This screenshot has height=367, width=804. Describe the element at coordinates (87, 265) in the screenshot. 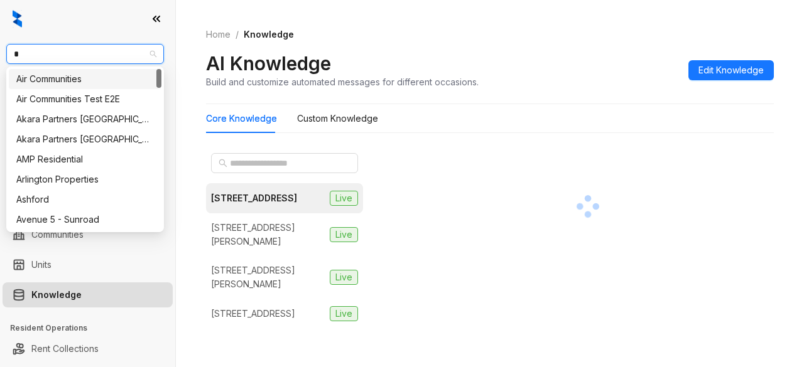

I see `li: Units` at that location.